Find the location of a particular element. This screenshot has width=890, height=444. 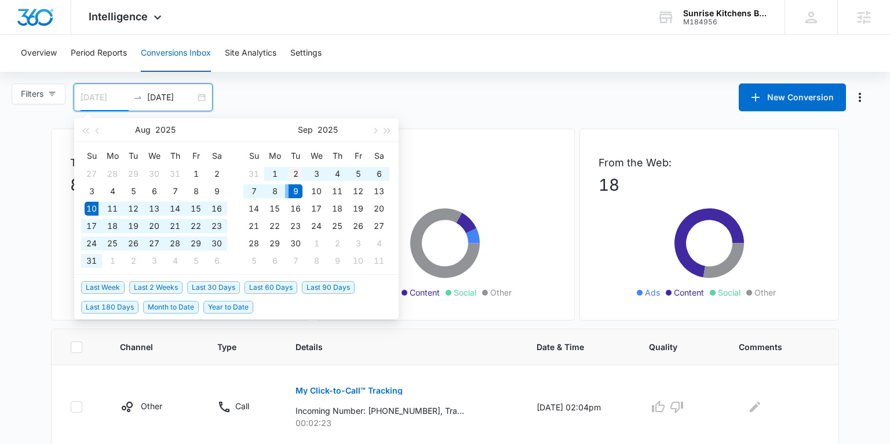

td: 2025-09-14 is located at coordinates (254, 209).